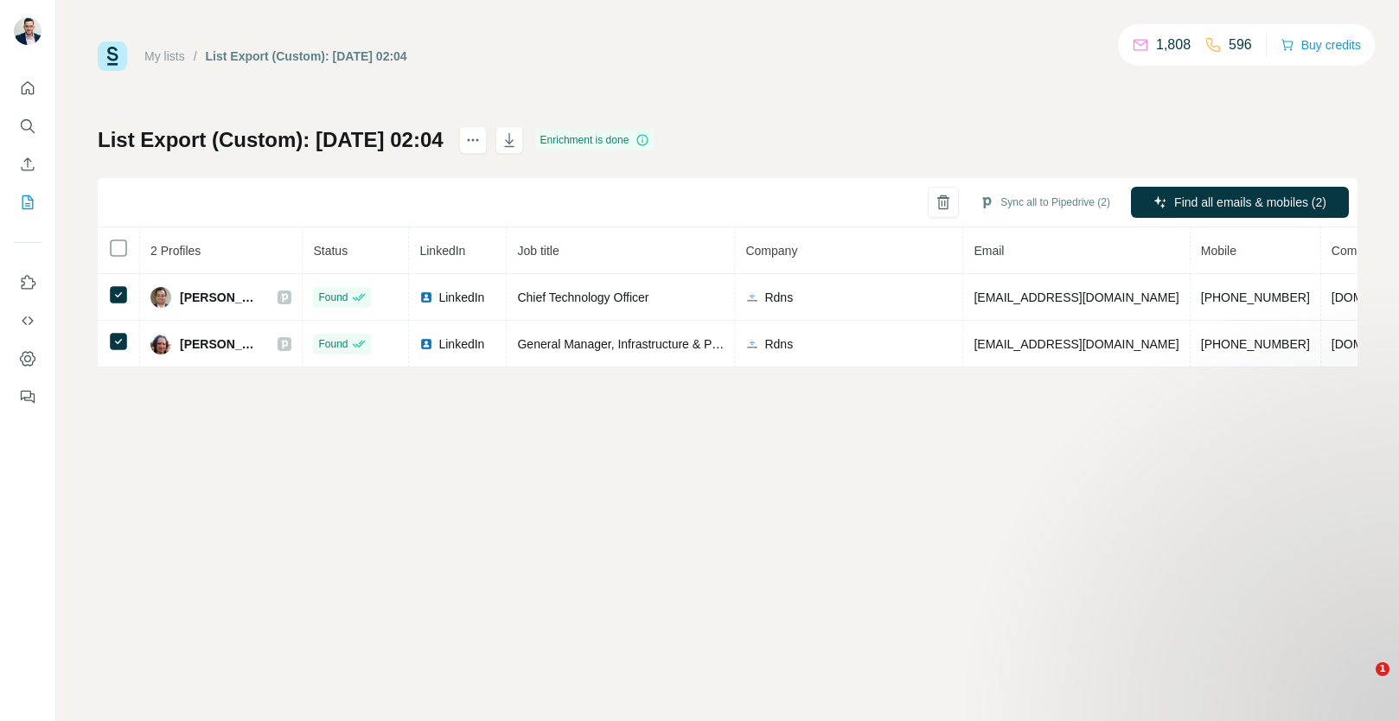 The height and width of the screenshot is (721, 1399). What do you see at coordinates (28, 202) in the screenshot?
I see `button: My lists` at bounding box center [28, 202].